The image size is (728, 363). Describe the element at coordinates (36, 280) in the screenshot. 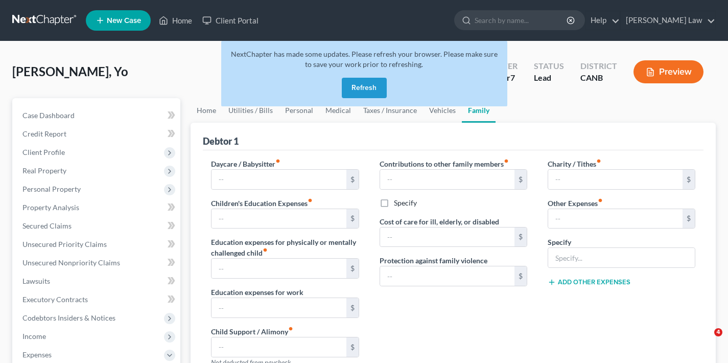

I see `span: Lawsuits` at that location.